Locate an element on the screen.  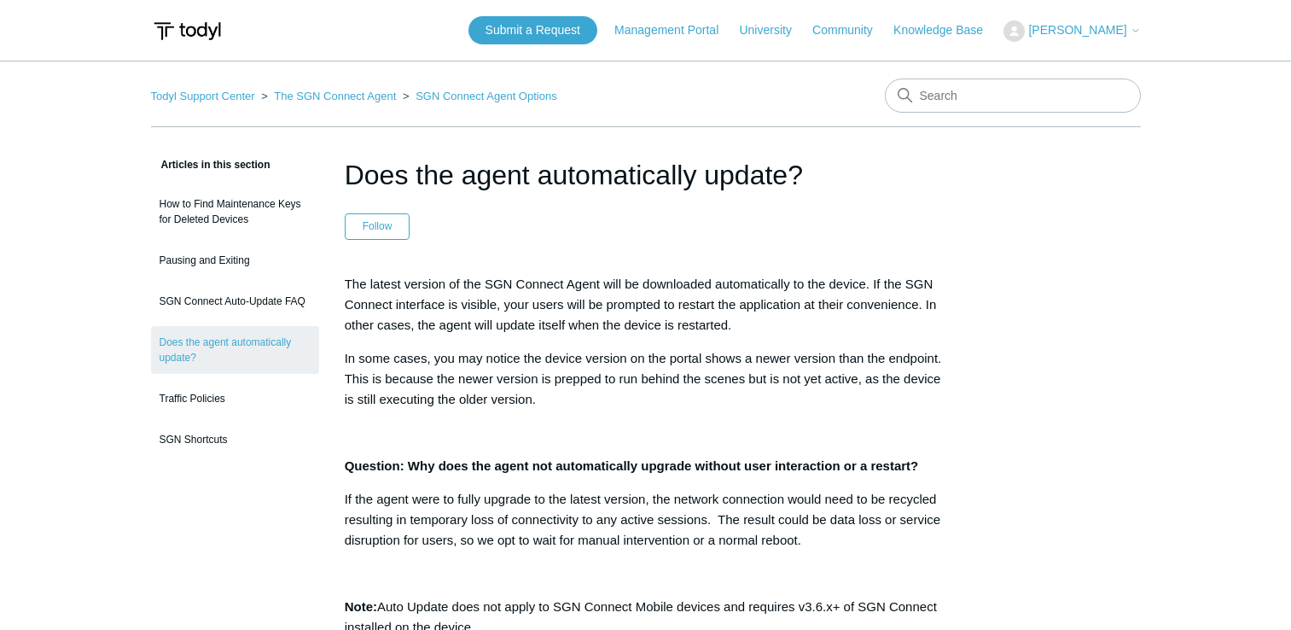
a: Community is located at coordinates (851, 30).